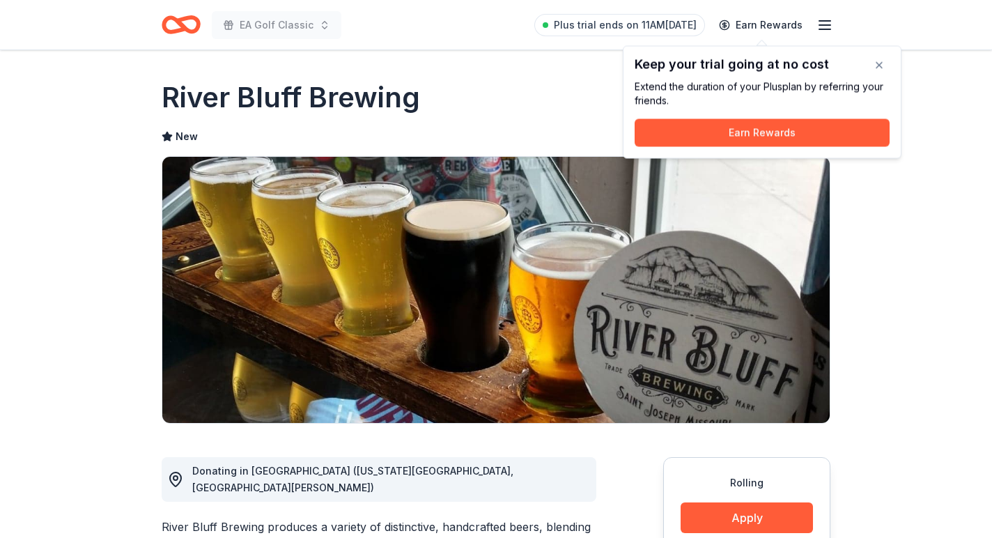  What do you see at coordinates (760, 25) in the screenshot?
I see `a: Earn Rewards` at bounding box center [760, 25].